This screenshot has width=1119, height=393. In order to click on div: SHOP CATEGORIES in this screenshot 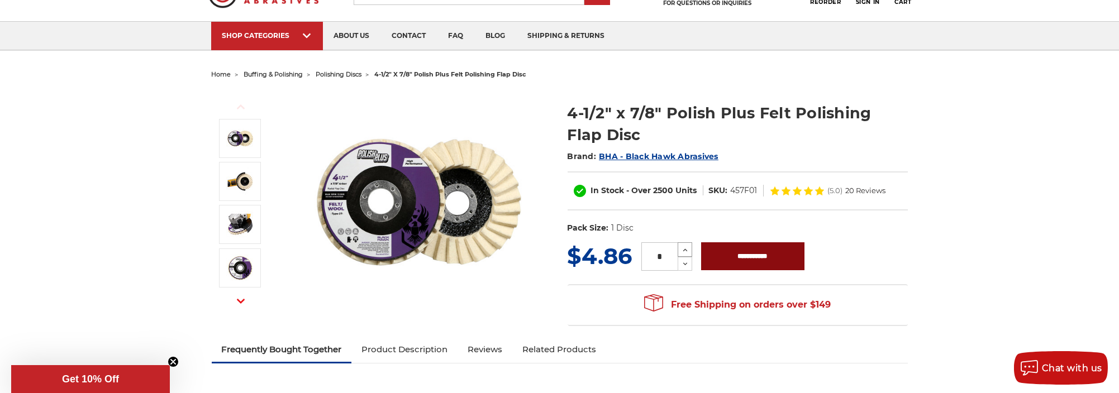, I will do `click(267, 35)`.